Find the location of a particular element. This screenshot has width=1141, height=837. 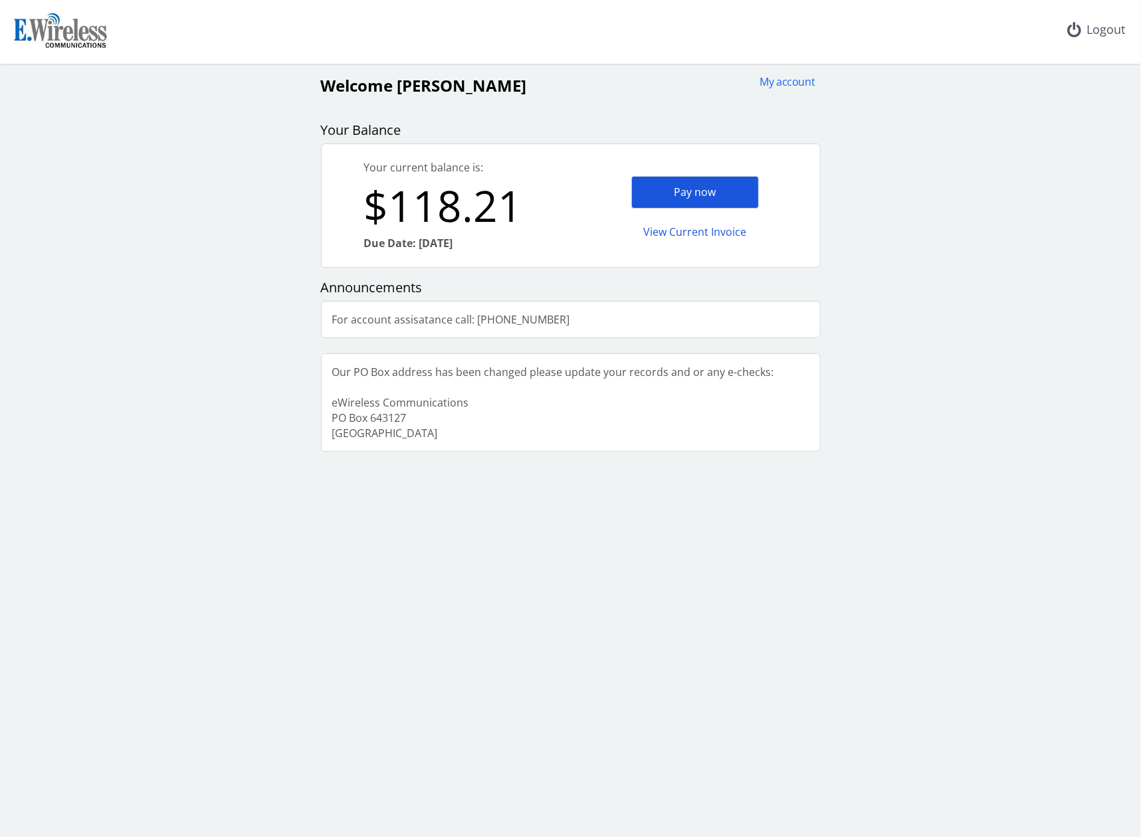

div: $118.21 is located at coordinates (467, 205).